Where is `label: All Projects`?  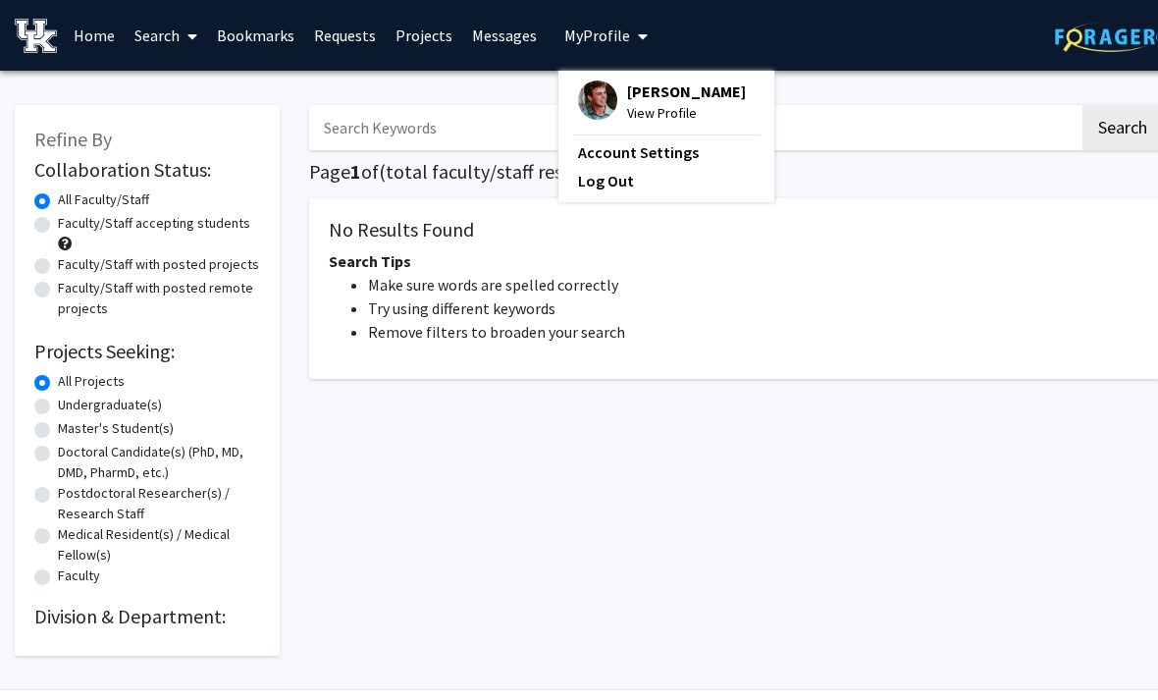 label: All Projects is located at coordinates (91, 381).